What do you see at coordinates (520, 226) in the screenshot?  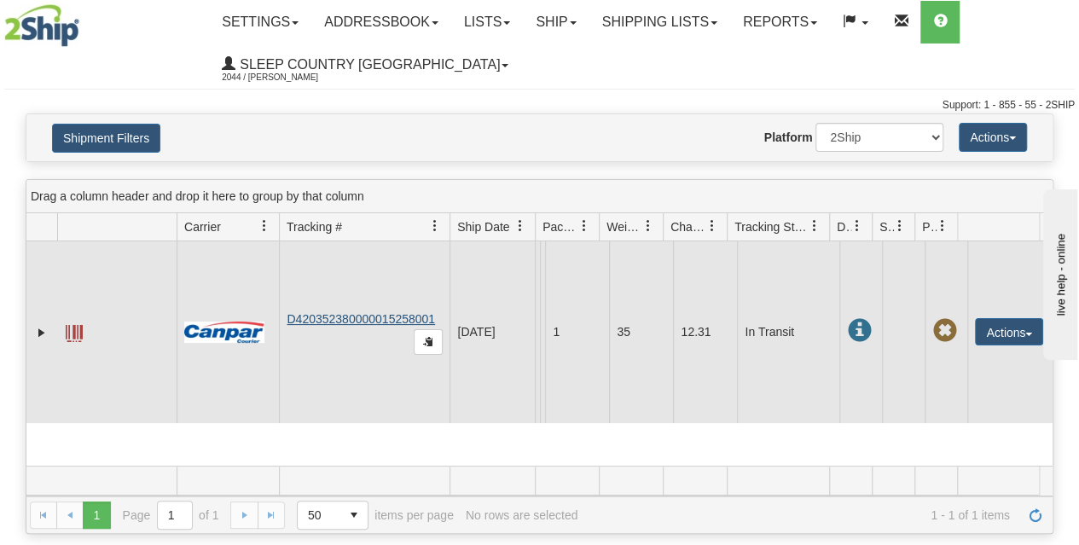 I see `a: Ship Date filter column settings` at bounding box center [520, 226].